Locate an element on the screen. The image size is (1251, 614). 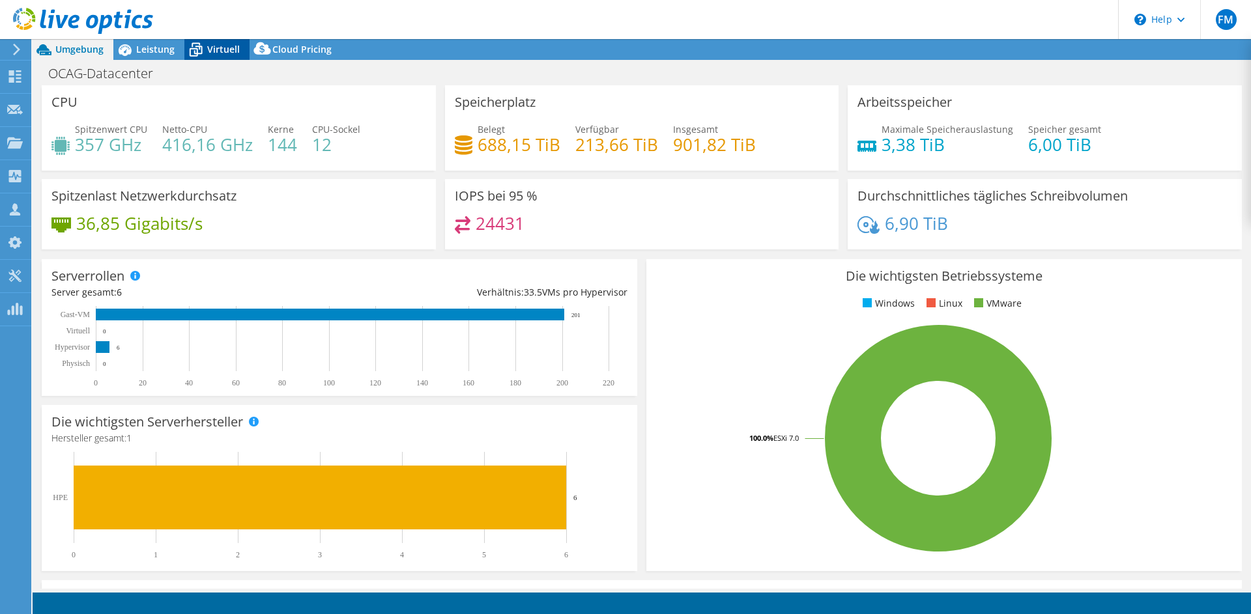
text: Physisch is located at coordinates (76, 364).